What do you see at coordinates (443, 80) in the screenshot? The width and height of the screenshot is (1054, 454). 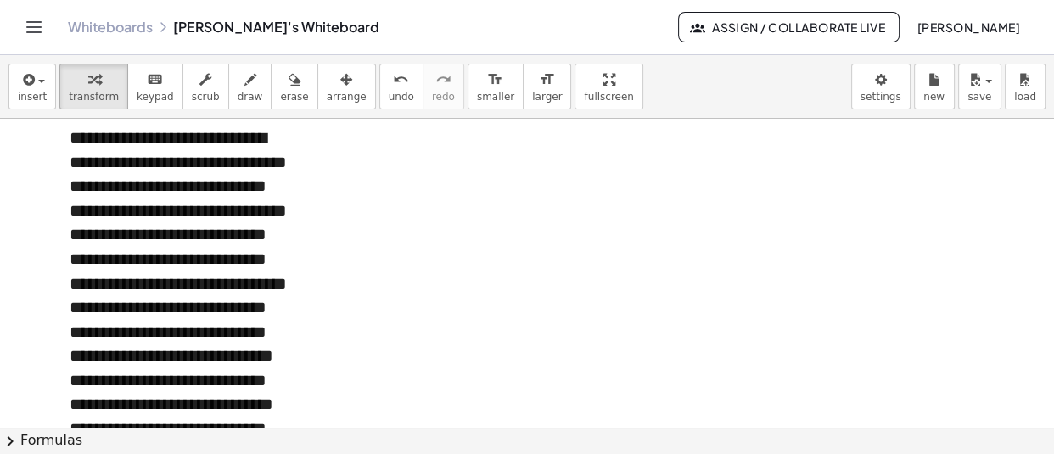 I see `i: redo` at bounding box center [443, 80].